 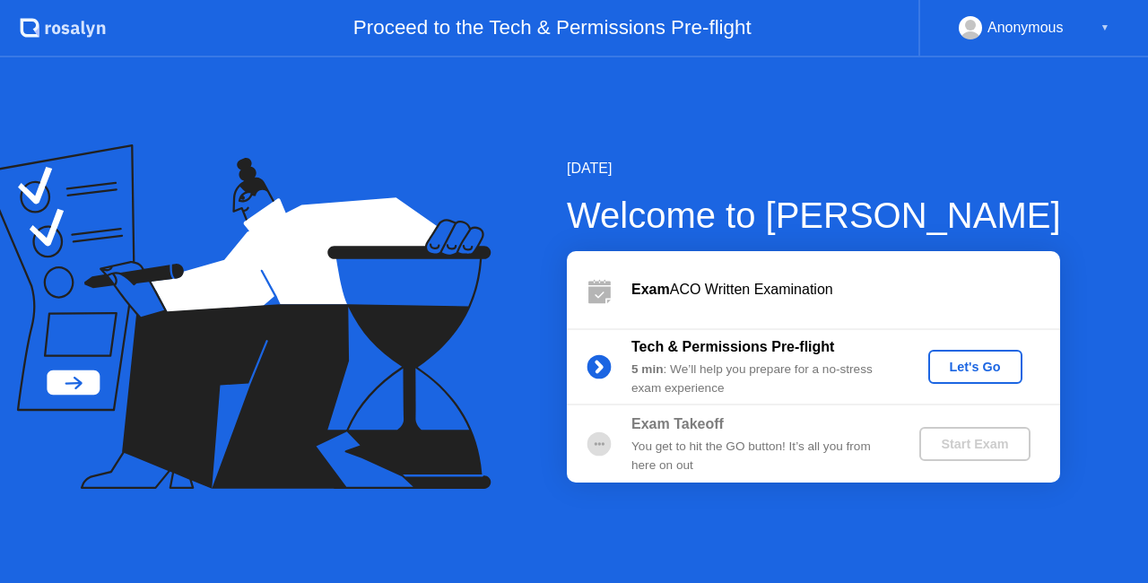 I want to click on div: : We’ll help you prepare for a no-stress exam experience, so click(x=761, y=379).